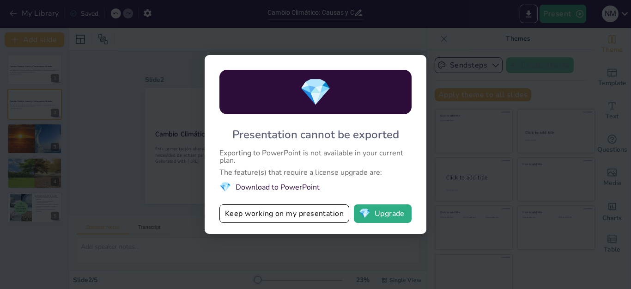  Describe the element at coordinates (382, 213) in the screenshot. I see `button: diamondUpgrade` at that location.